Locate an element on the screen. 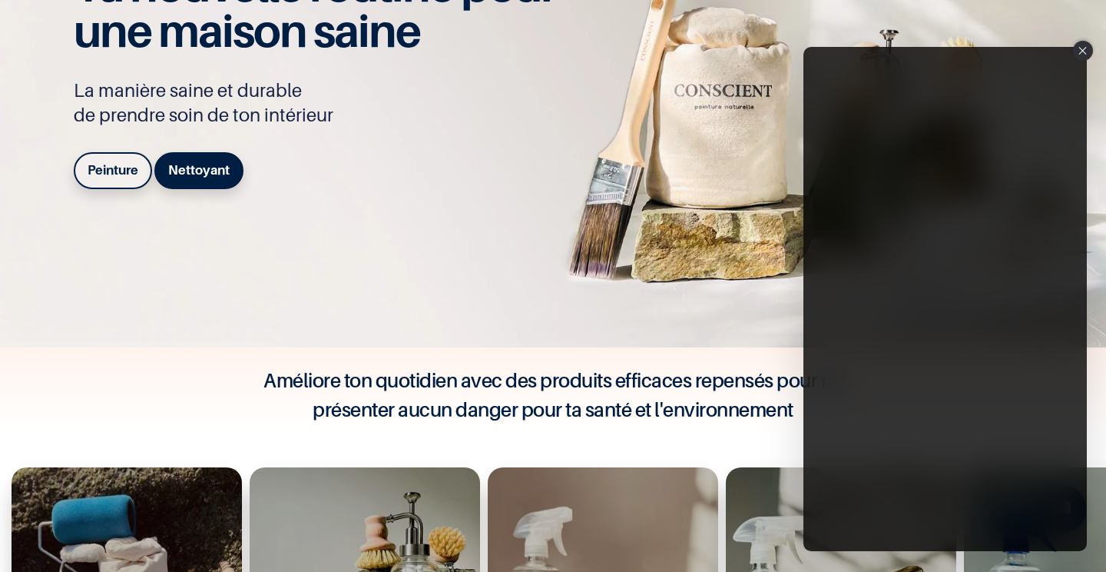 The width and height of the screenshot is (1106, 572). h4: Améliore ton quotidien avec des produits efficaces repensés pour ne présenter aucun danger pour t... is located at coordinates (553, 395).